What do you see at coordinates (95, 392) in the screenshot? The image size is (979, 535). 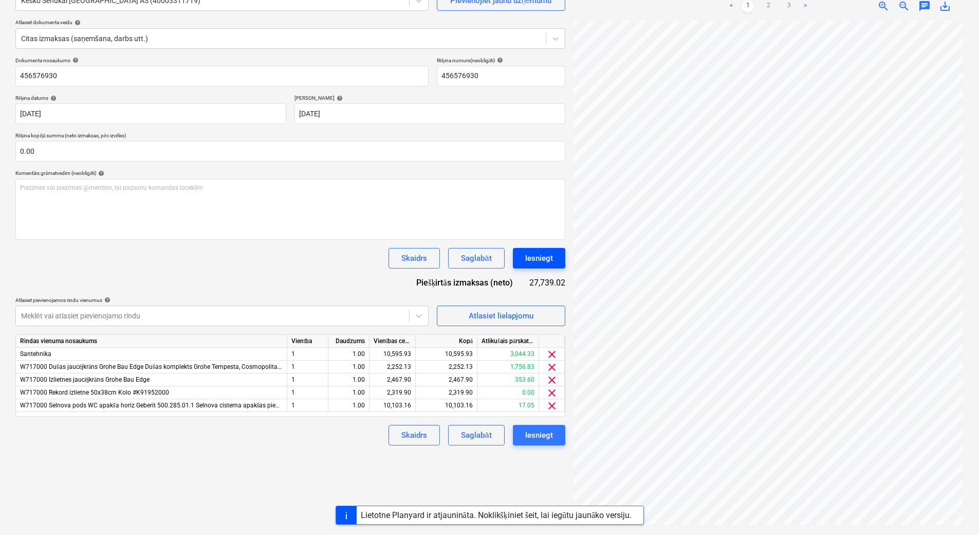 I see `span: W717000 Rekord izlietne 50x38cm Kolo #K91952000` at bounding box center [95, 392].